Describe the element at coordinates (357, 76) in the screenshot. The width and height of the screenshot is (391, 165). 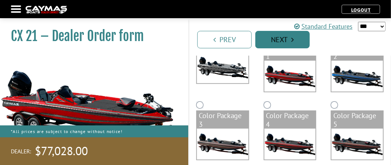
I see `img: color_package_333.png` at that location.